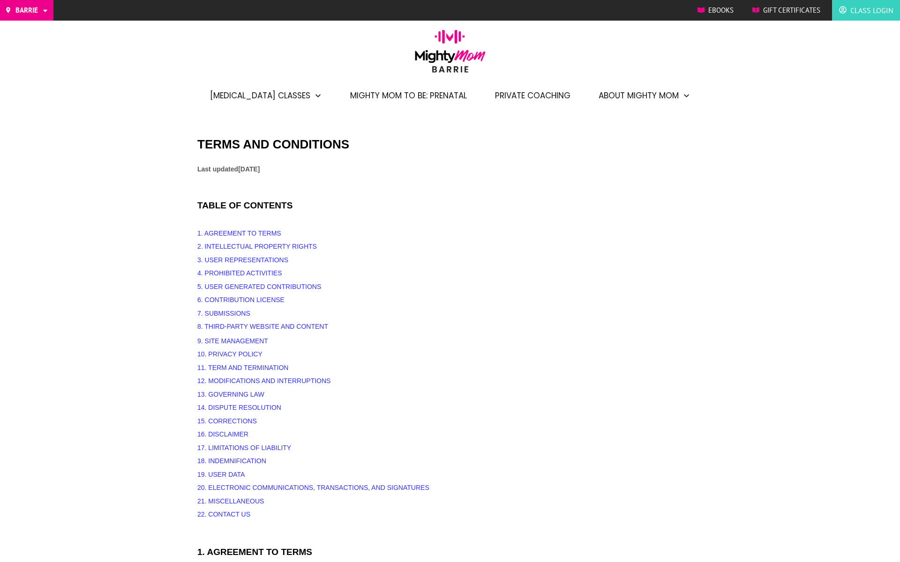 The image size is (900, 562). What do you see at coordinates (715, 10) in the screenshot?
I see `a: Ebooks` at bounding box center [715, 10].